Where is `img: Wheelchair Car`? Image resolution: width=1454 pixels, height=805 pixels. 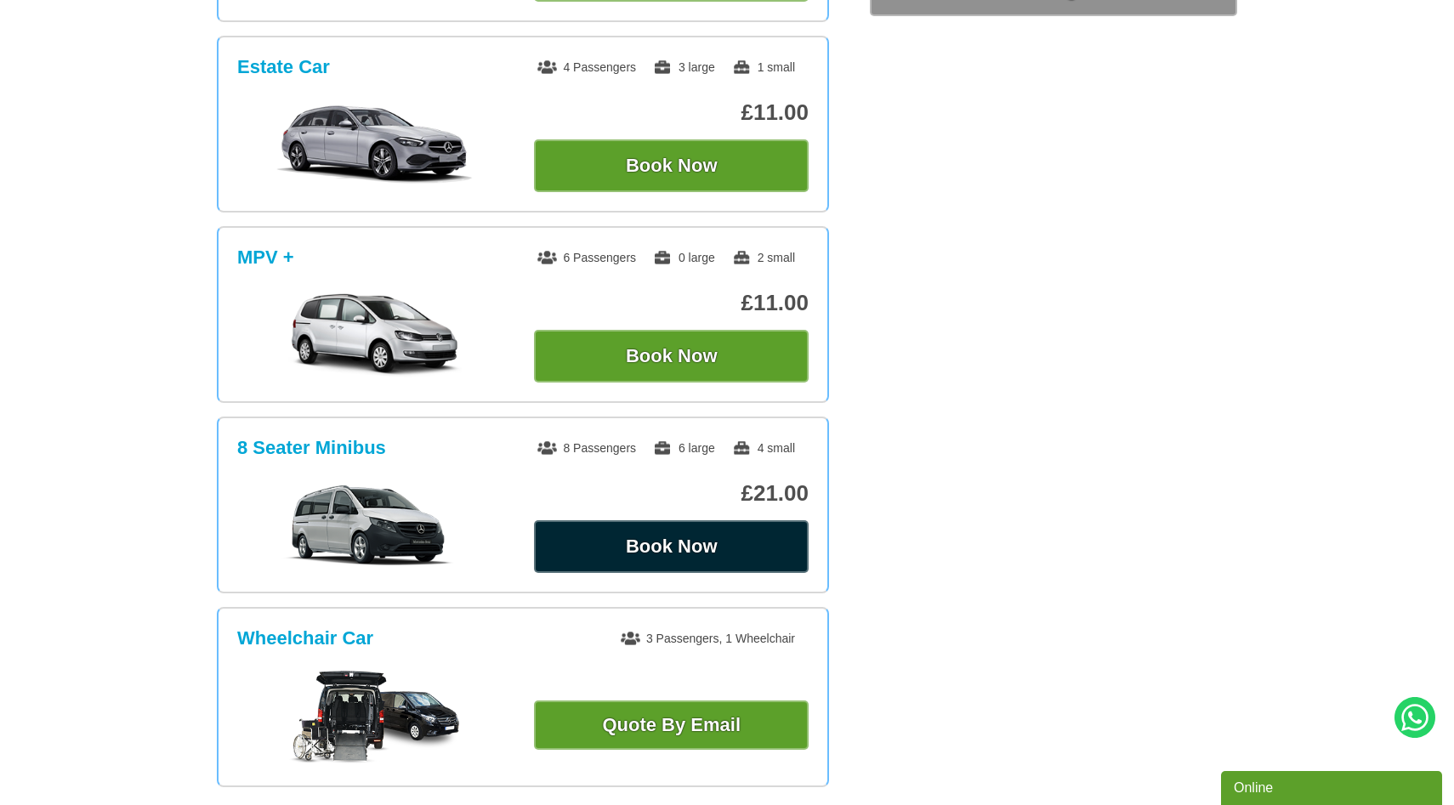
img: Wheelchair Car is located at coordinates (374, 718).